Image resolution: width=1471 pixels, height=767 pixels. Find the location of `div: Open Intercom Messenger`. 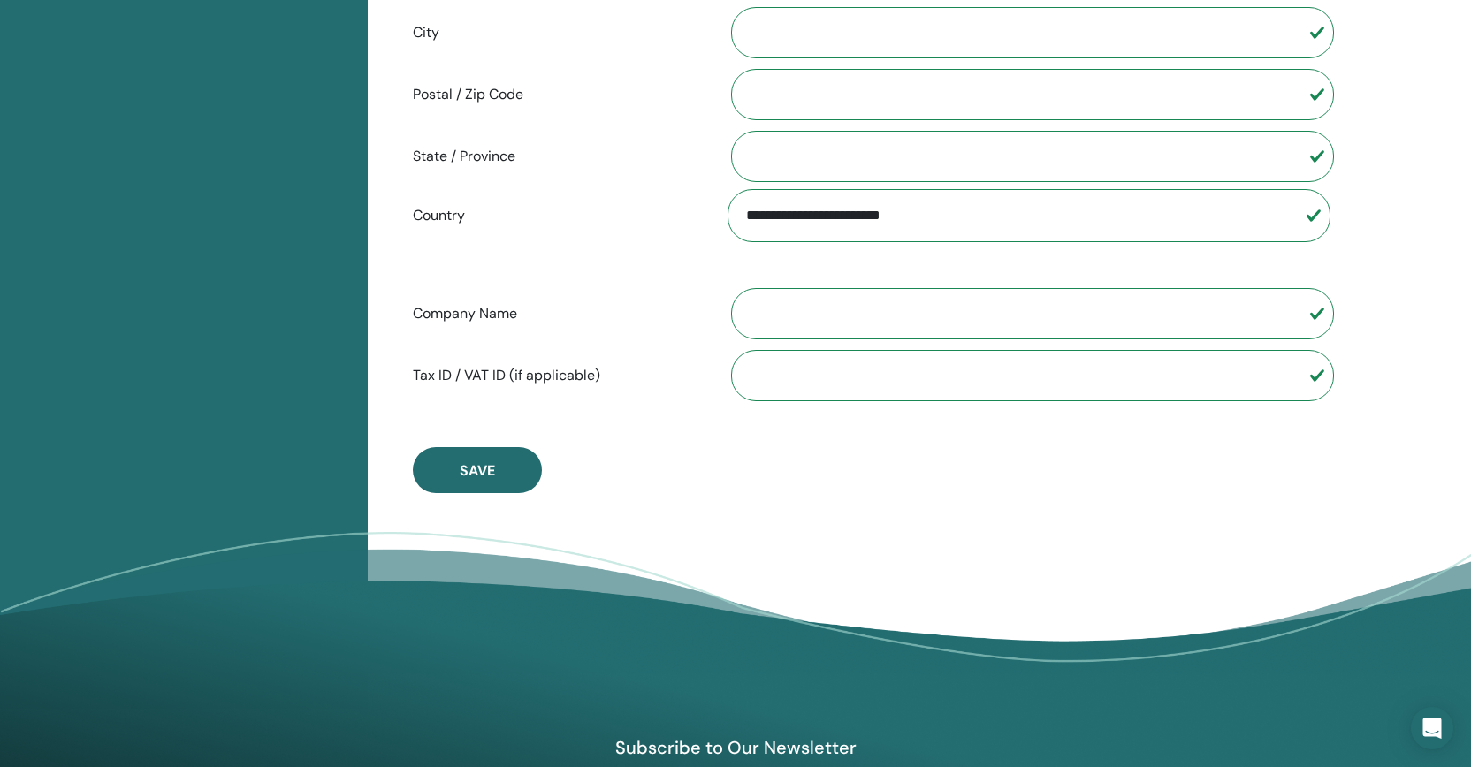

div: Open Intercom Messenger is located at coordinates (1432, 728).